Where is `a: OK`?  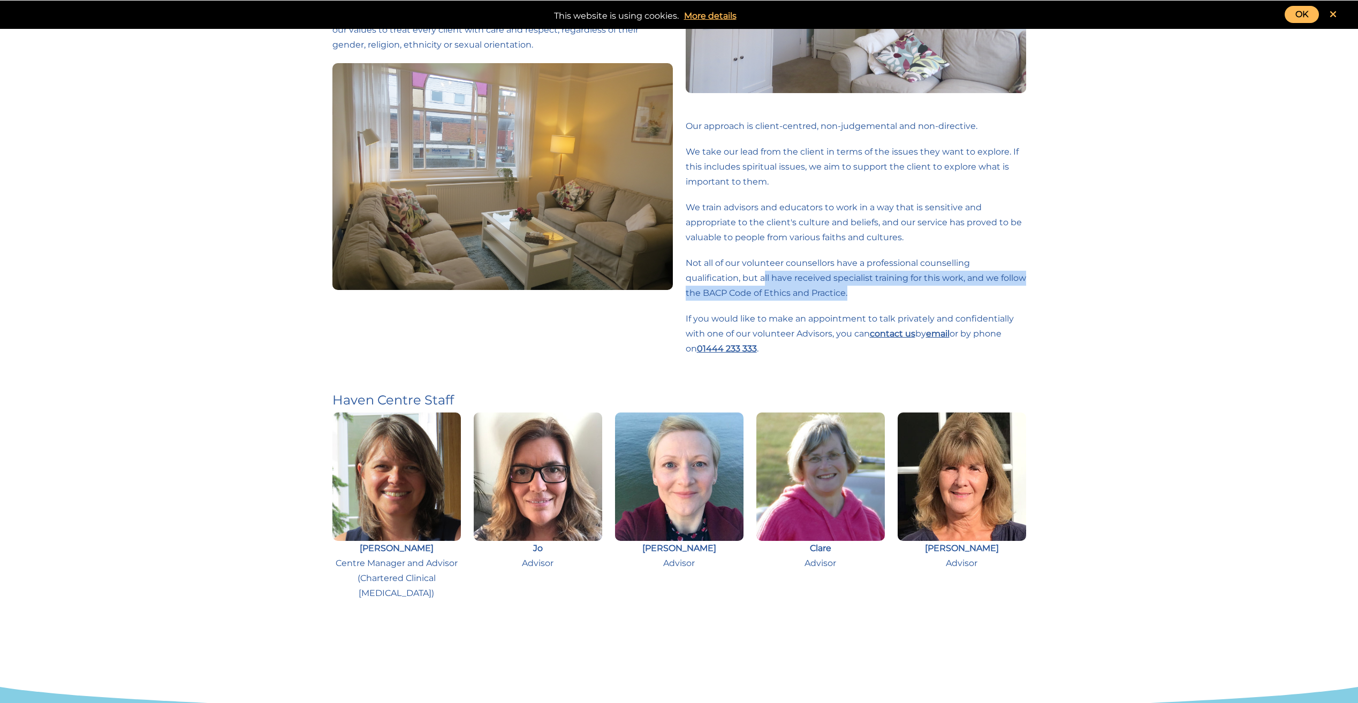 a: OK is located at coordinates (1302, 14).